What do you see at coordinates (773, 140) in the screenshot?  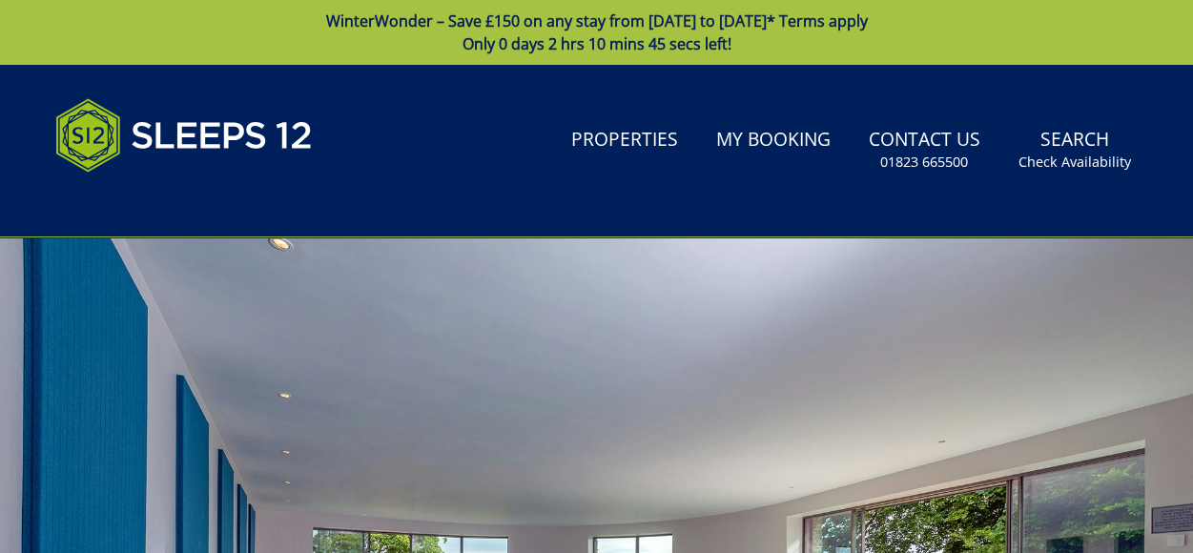 I see `a: My Booking` at bounding box center [773, 140].